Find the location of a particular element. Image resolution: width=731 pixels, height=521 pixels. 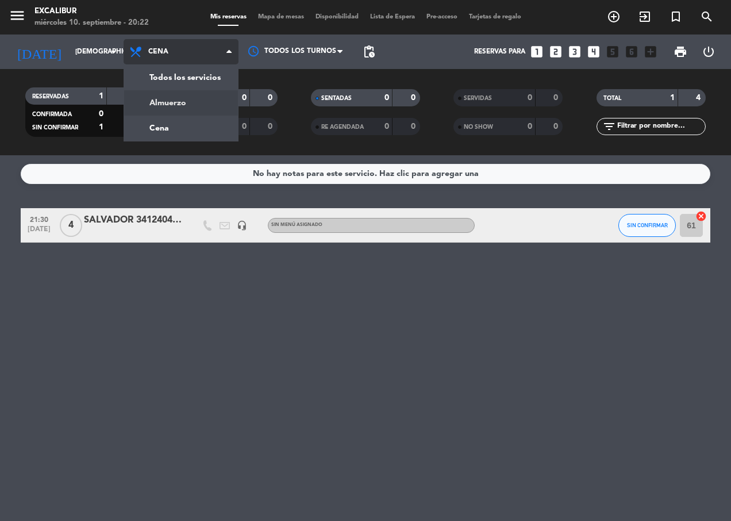

i: looks_one is located at coordinates (537, 52).